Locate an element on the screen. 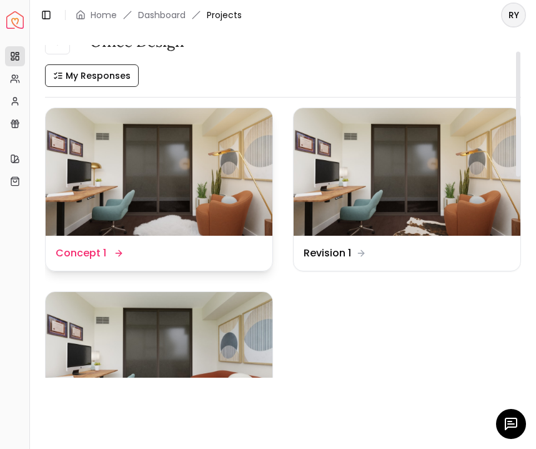  a: Concept 1Concept 1 is located at coordinates (159, 189).